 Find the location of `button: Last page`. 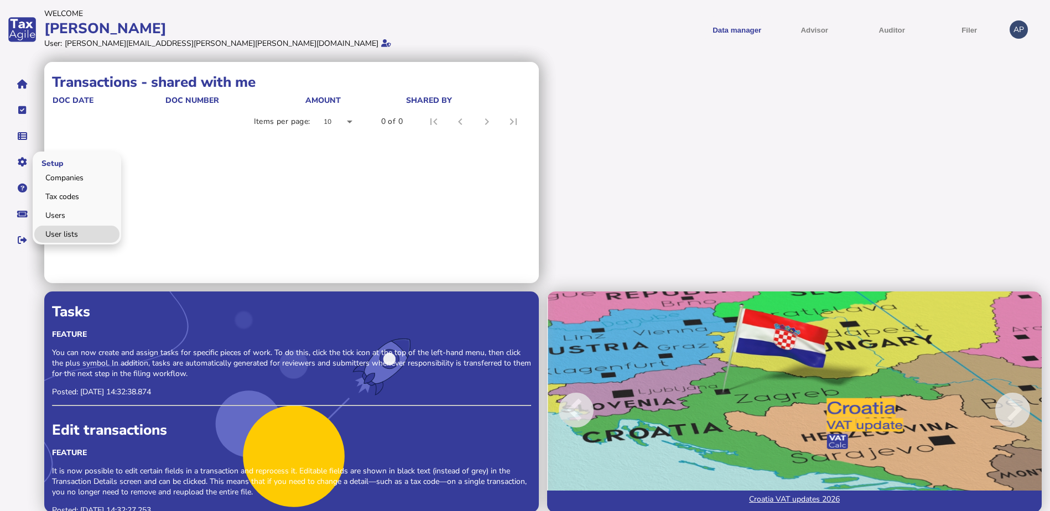

button: Last page is located at coordinates (513, 122).